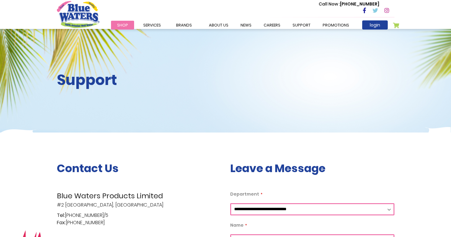 The image size is (451, 237). I want to click on span: Name, so click(237, 225).